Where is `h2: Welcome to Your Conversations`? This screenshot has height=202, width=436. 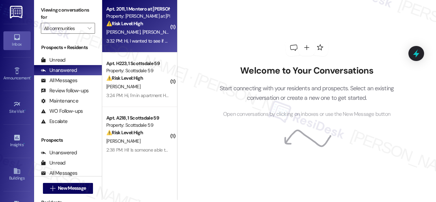
h2: Welcome to Your Conversations is located at coordinates (307, 71).